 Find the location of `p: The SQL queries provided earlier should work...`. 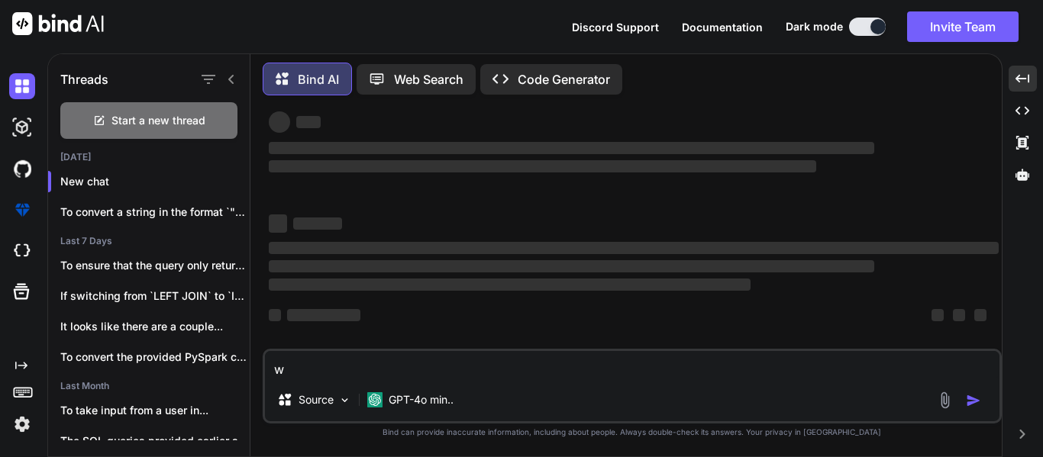

p: The SQL queries provided earlier should work... is located at coordinates (155, 441).